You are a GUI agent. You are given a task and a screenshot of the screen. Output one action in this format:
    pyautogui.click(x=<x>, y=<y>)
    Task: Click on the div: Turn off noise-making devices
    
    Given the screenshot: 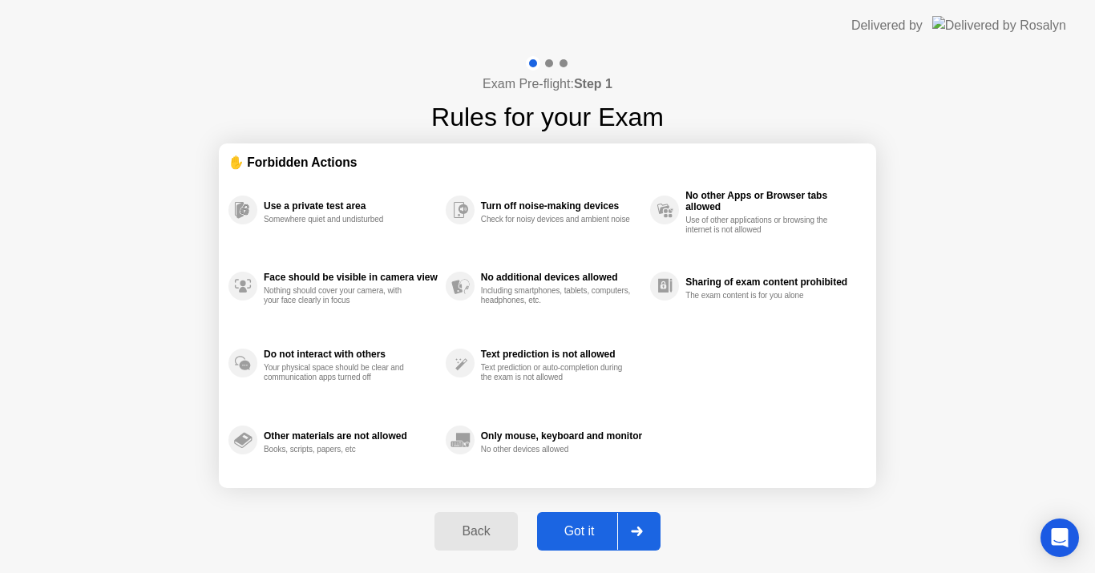 What is the action you would take?
    pyautogui.click(x=561, y=206)
    